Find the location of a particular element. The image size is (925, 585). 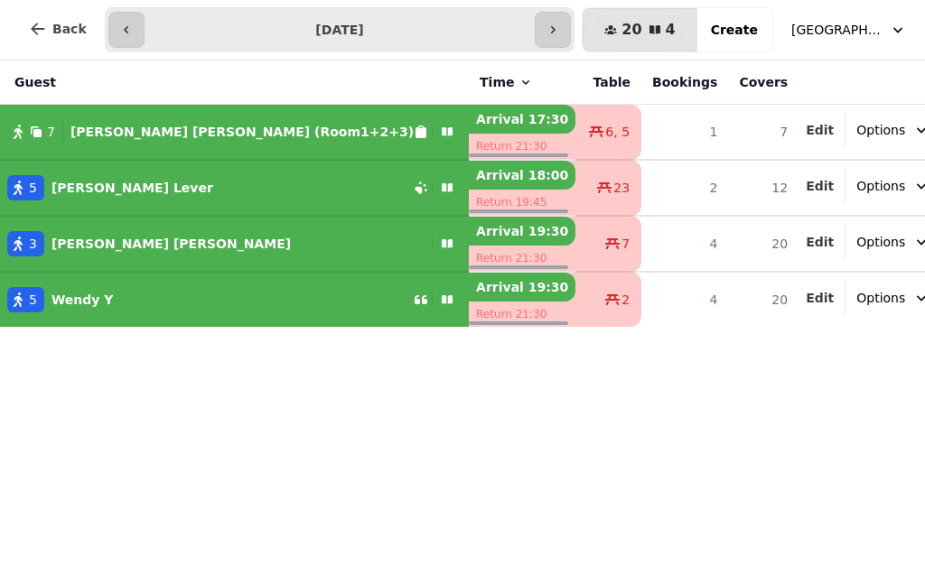

button: 204 is located at coordinates (640, 30).